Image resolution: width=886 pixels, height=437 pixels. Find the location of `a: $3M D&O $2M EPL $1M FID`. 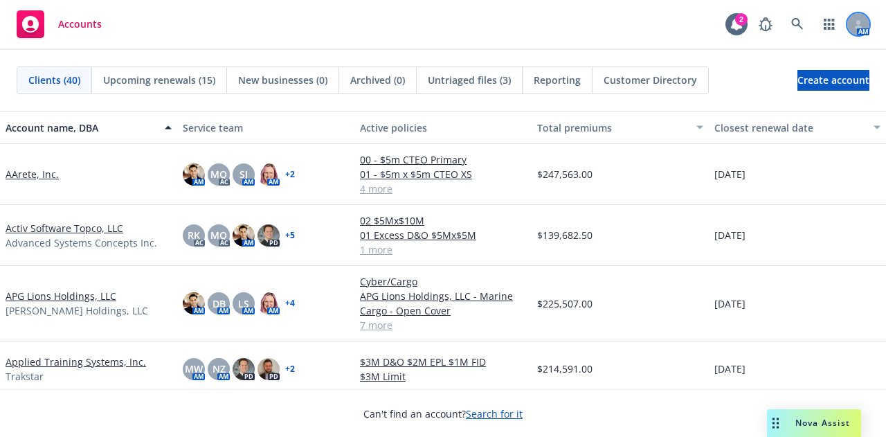

a: $3M D&O $2M EPL $1M FID is located at coordinates (443, 361).